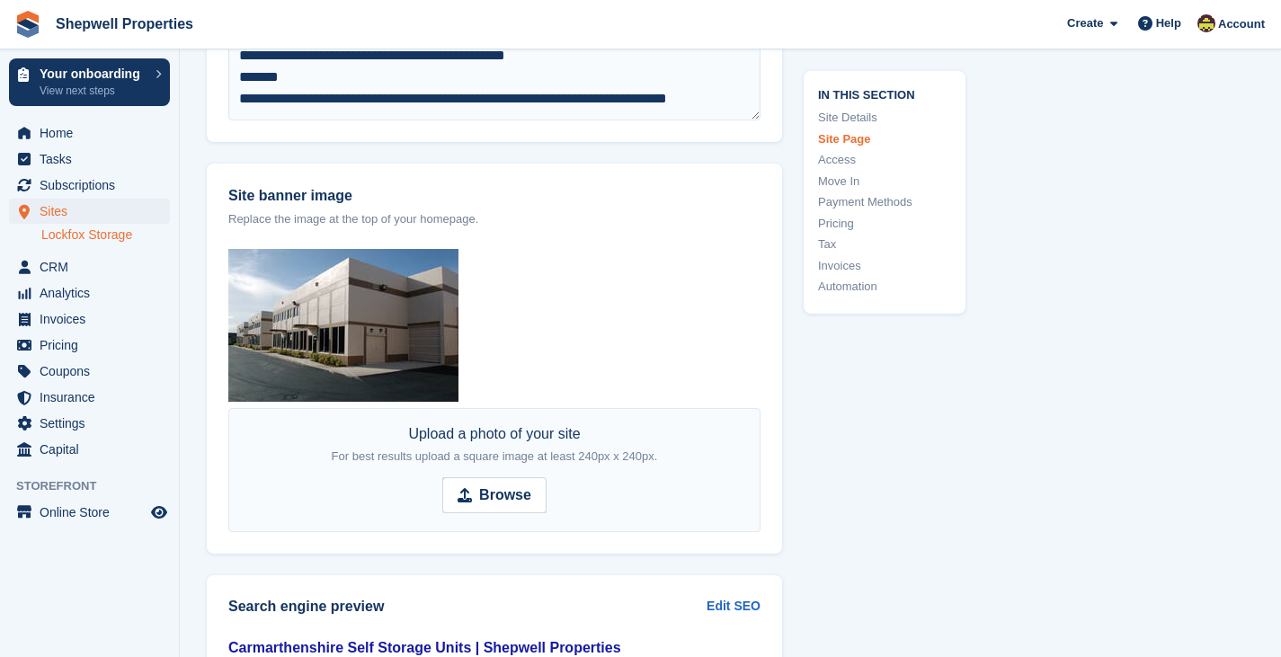 Image resolution: width=1281 pixels, height=657 pixels. Describe the element at coordinates (94, 293) in the screenshot. I see `span: Analytics` at that location.